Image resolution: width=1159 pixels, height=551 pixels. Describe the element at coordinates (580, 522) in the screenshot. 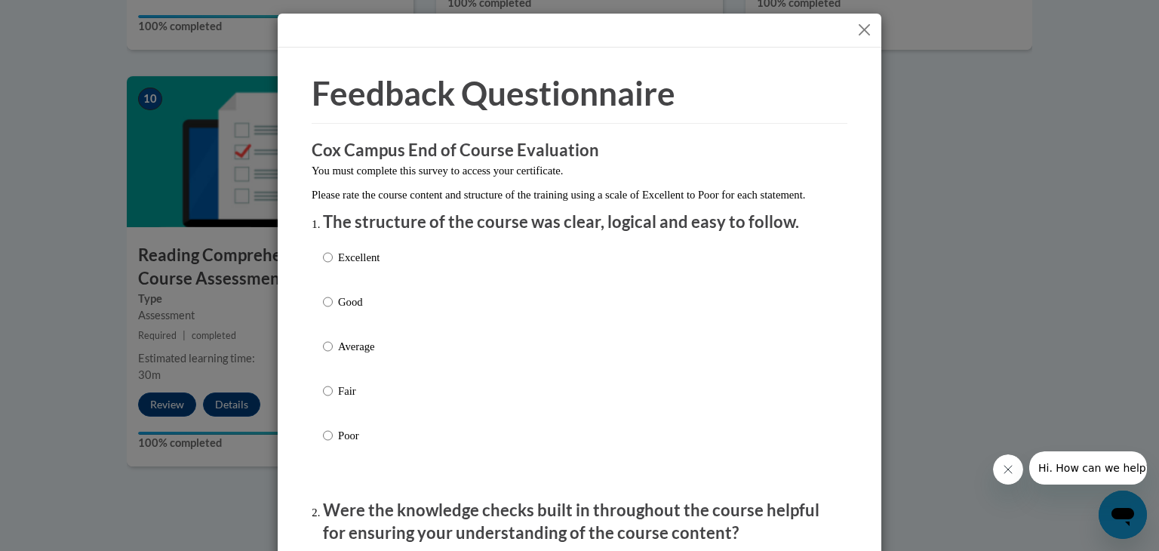

I see `p: Were the knowledge checks built in throughout the course helpful for ensuring your understanding ...` at that location.